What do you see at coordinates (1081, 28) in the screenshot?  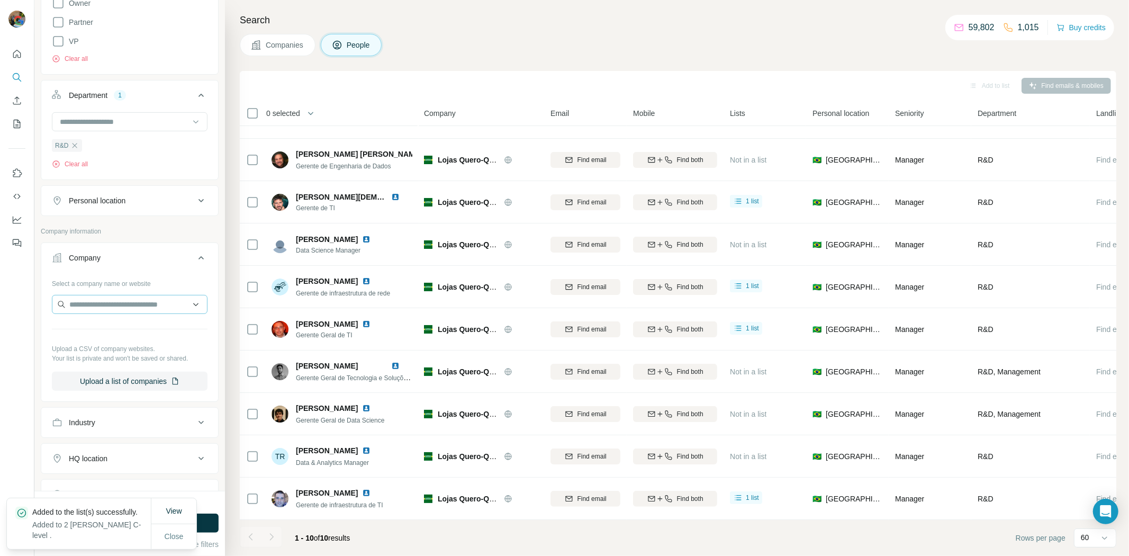 I see `button: Buy credits` at bounding box center [1081, 28].